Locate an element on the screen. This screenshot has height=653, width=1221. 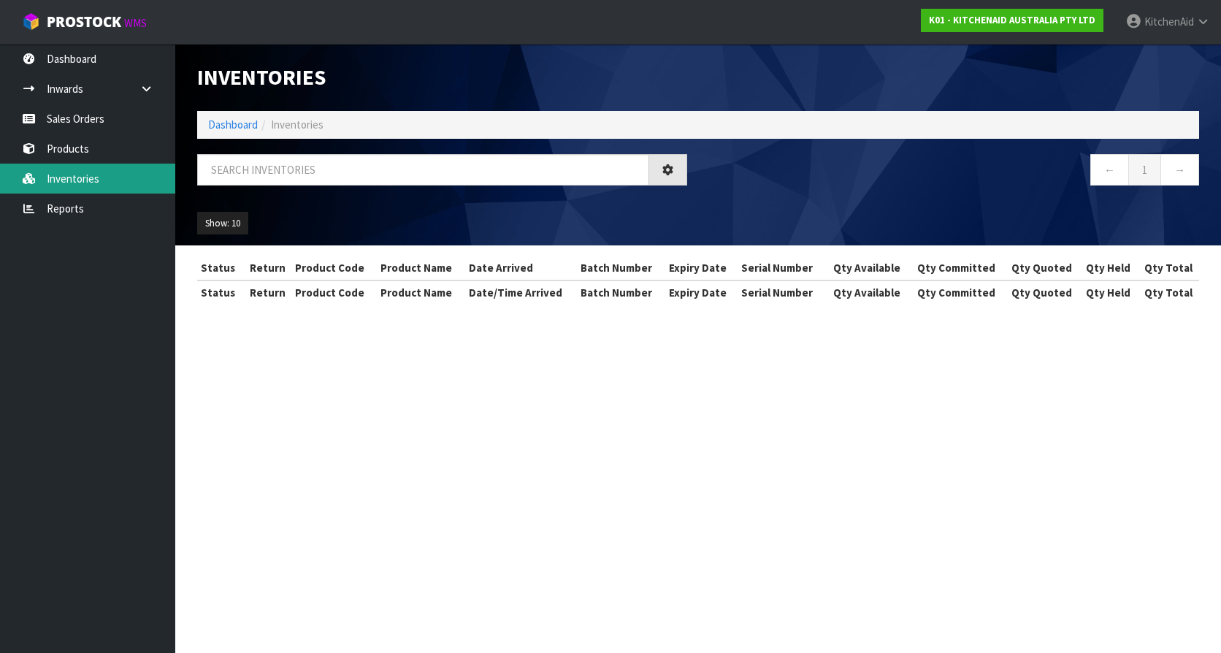
small: WMS is located at coordinates (135, 23).